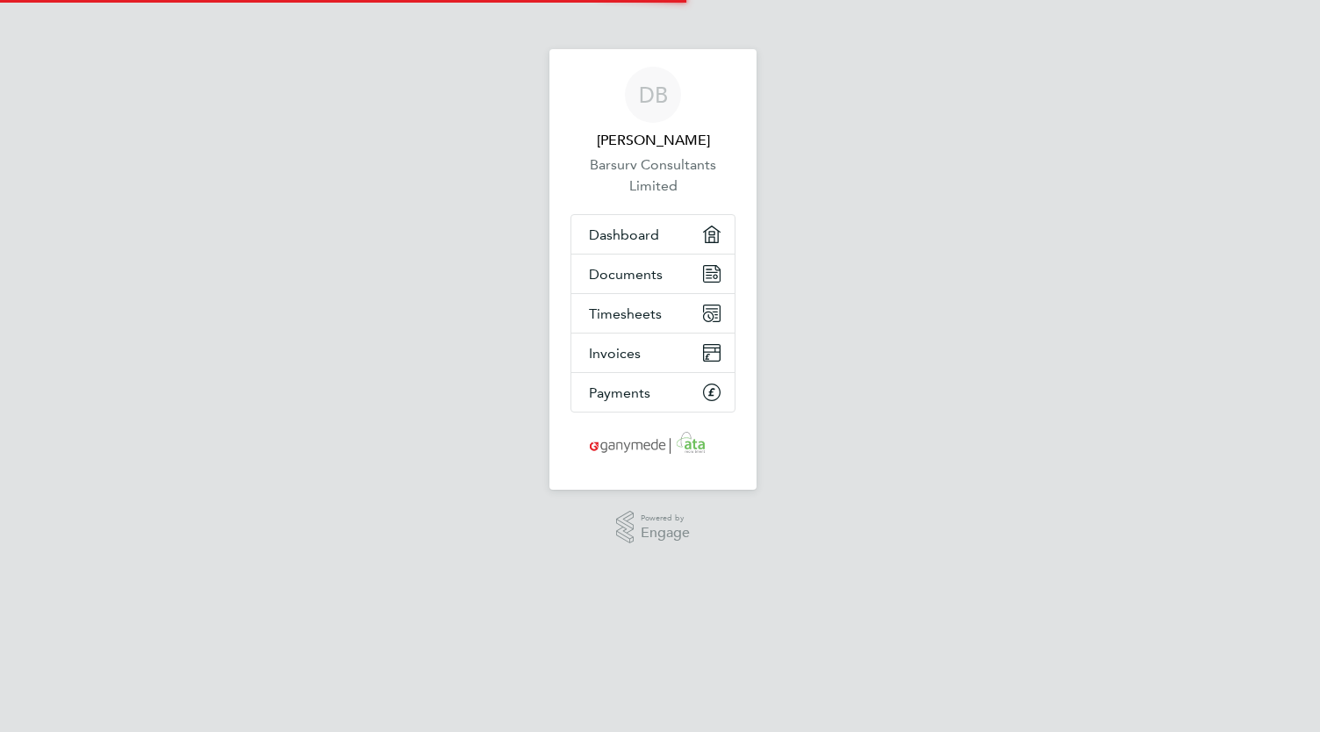 This screenshot has width=1320, height=732. I want to click on a: Barsurv Consultants Limited, so click(653, 176).